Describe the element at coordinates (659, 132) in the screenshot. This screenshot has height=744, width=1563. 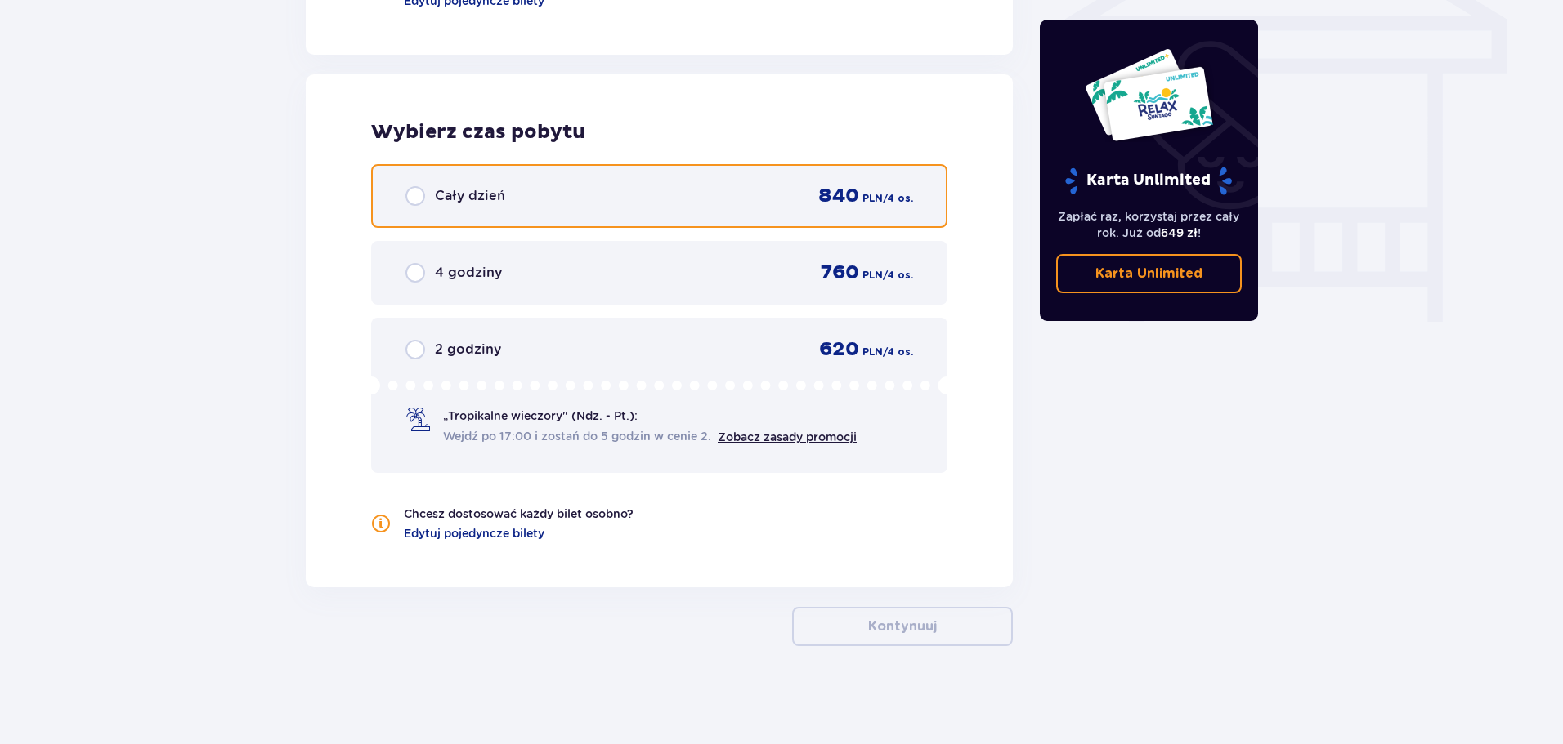
I see `p: Wybierz czas pobytu` at that location.